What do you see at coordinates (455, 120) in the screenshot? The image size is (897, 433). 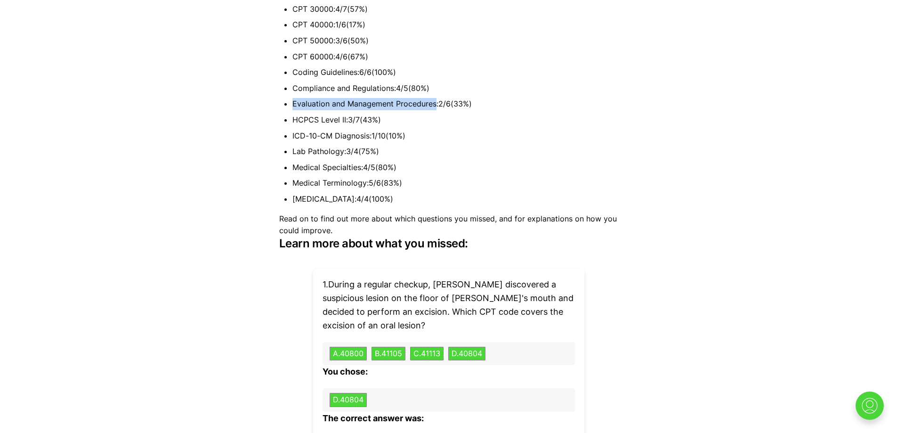 I see `li: HCPCS Level II : 3 / 7 ( 43 %)` at bounding box center [455, 120].